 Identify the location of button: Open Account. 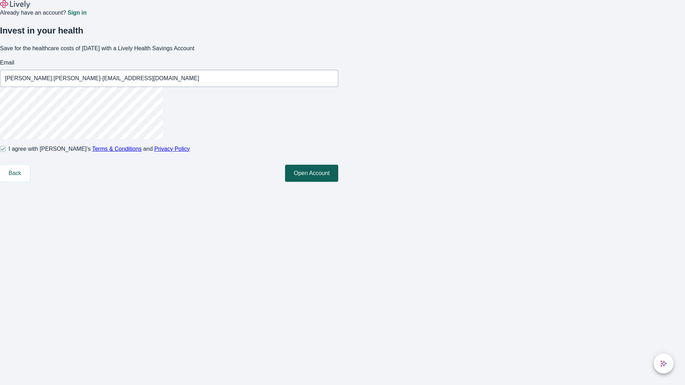
(311, 173).